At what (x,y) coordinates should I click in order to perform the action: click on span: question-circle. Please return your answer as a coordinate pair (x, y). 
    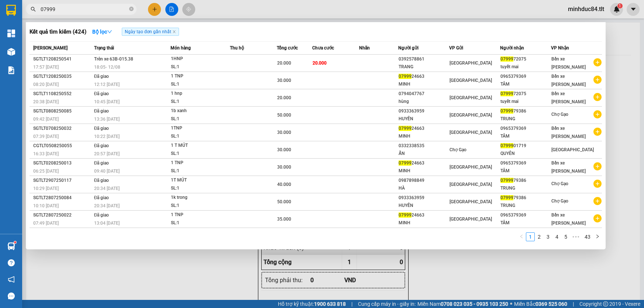
    Looking at the image, I should click on (11, 263).